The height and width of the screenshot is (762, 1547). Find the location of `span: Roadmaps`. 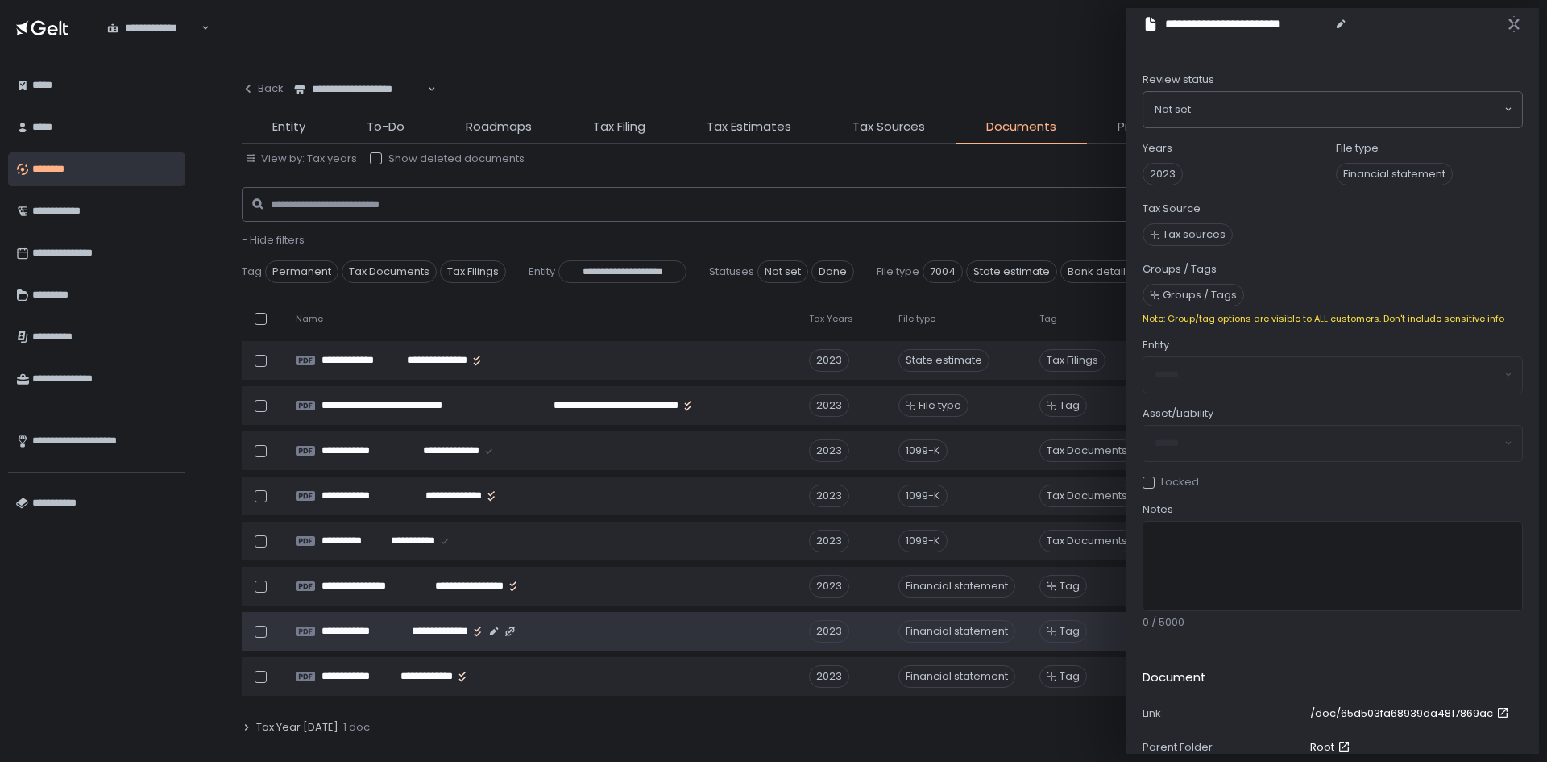

span: Roadmaps is located at coordinates (499, 127).